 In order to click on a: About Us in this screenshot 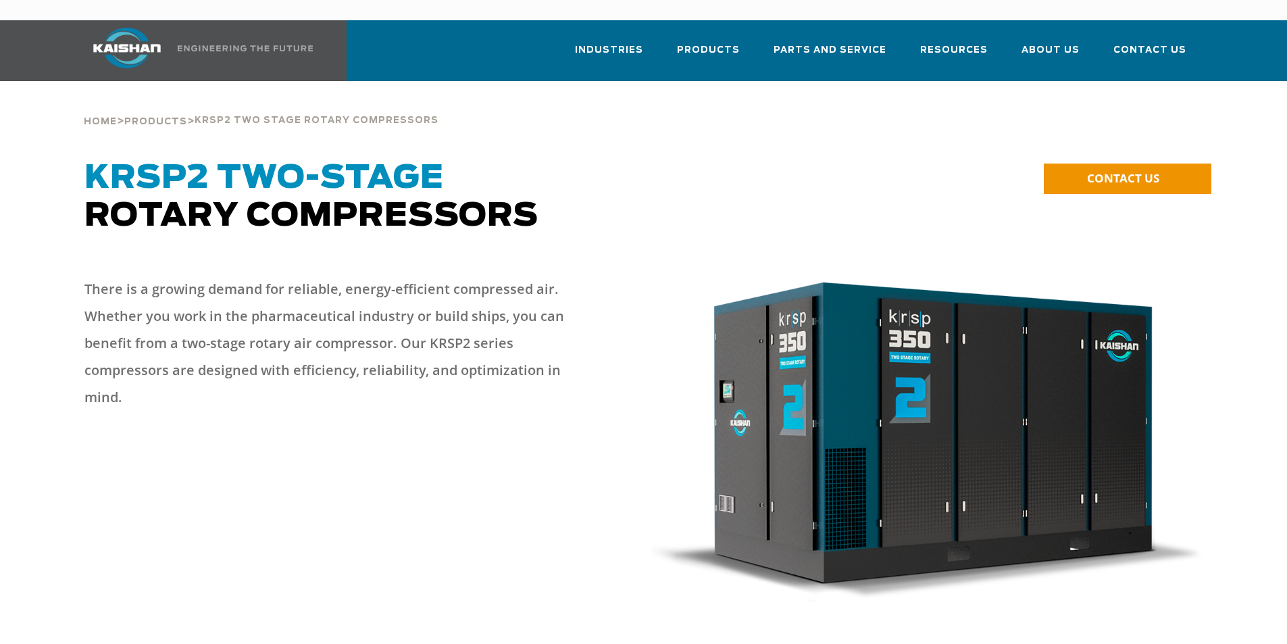, I will do `click(1051, 55)`.